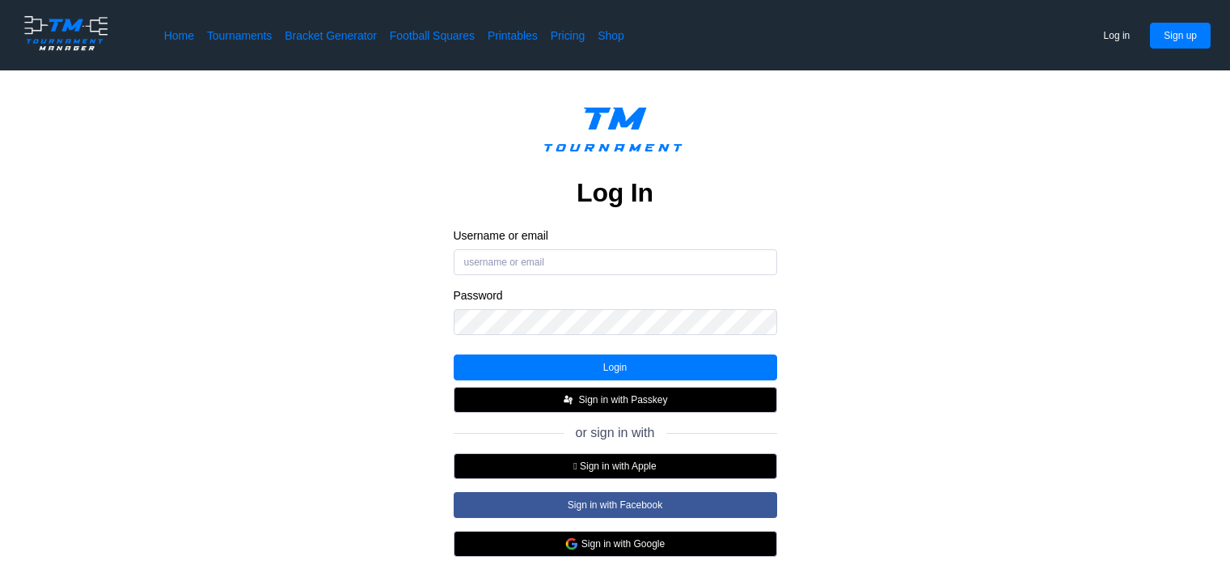 The width and height of the screenshot is (1230, 569). I want to click on label: Password, so click(616, 295).